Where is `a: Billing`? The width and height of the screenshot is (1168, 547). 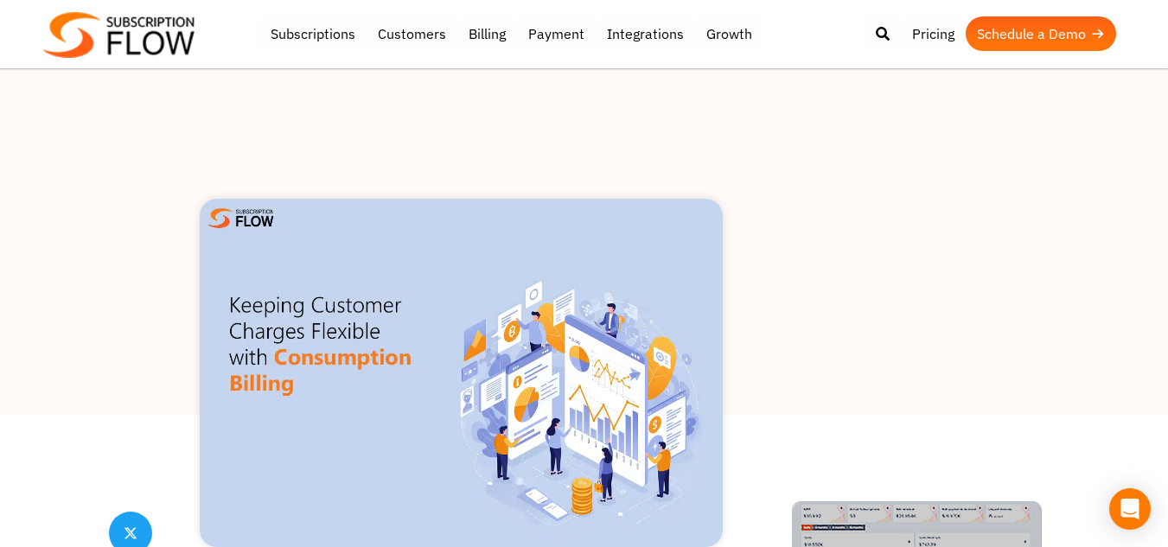
a: Billing is located at coordinates (487, 34).